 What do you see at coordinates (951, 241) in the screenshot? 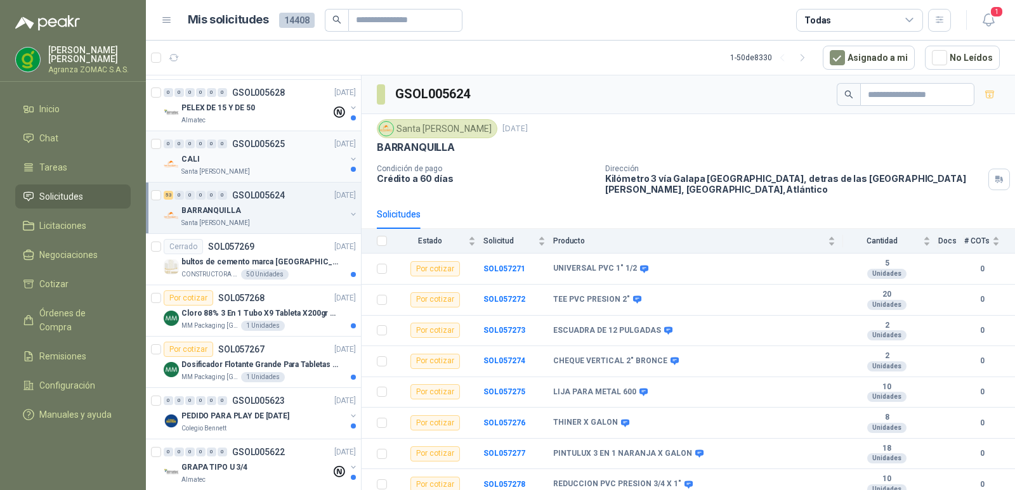
I see `th: Docs` at bounding box center [951, 241].